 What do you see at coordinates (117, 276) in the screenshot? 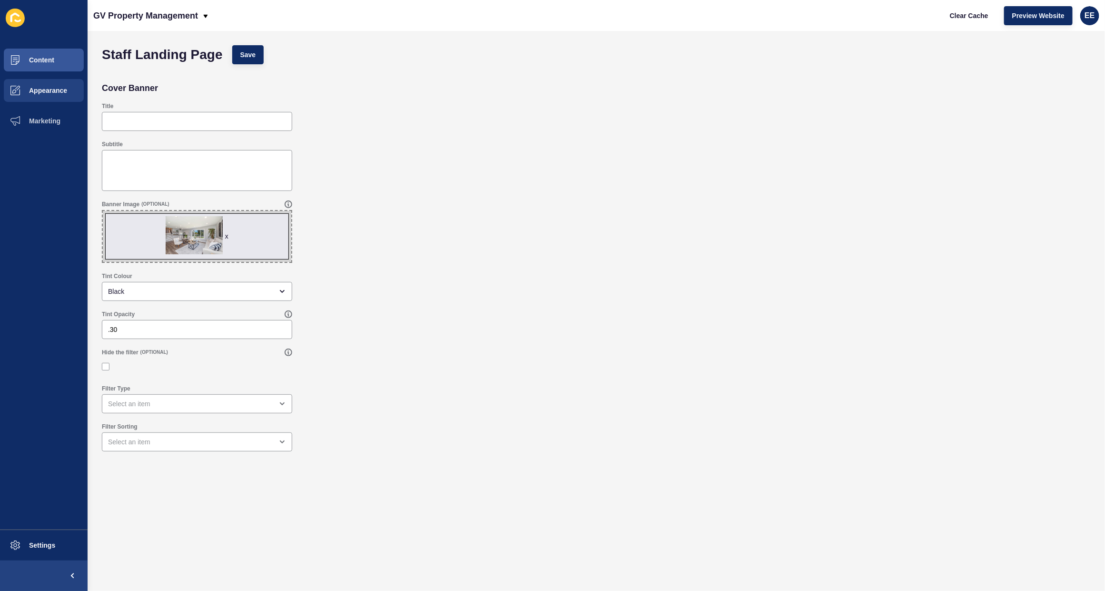
I see `label: Tint Colour` at bounding box center [117, 276].